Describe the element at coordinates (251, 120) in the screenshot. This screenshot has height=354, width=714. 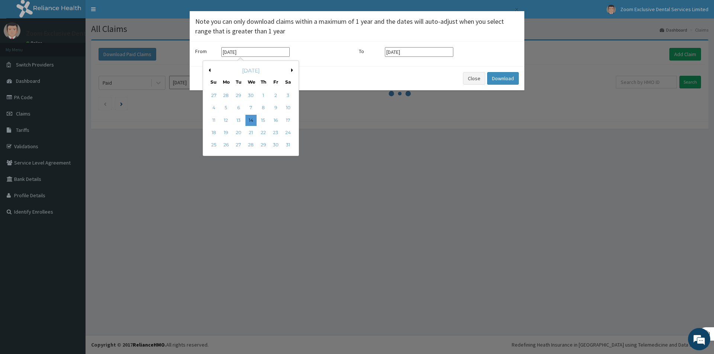
I see `div: month 2025-05` at that location.